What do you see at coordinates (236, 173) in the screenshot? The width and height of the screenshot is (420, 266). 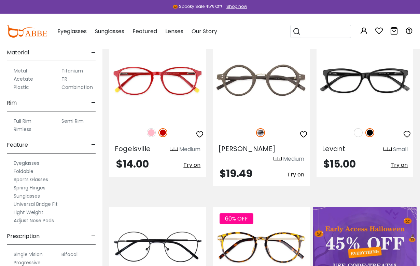 I see `span: $19.49` at bounding box center [236, 173].